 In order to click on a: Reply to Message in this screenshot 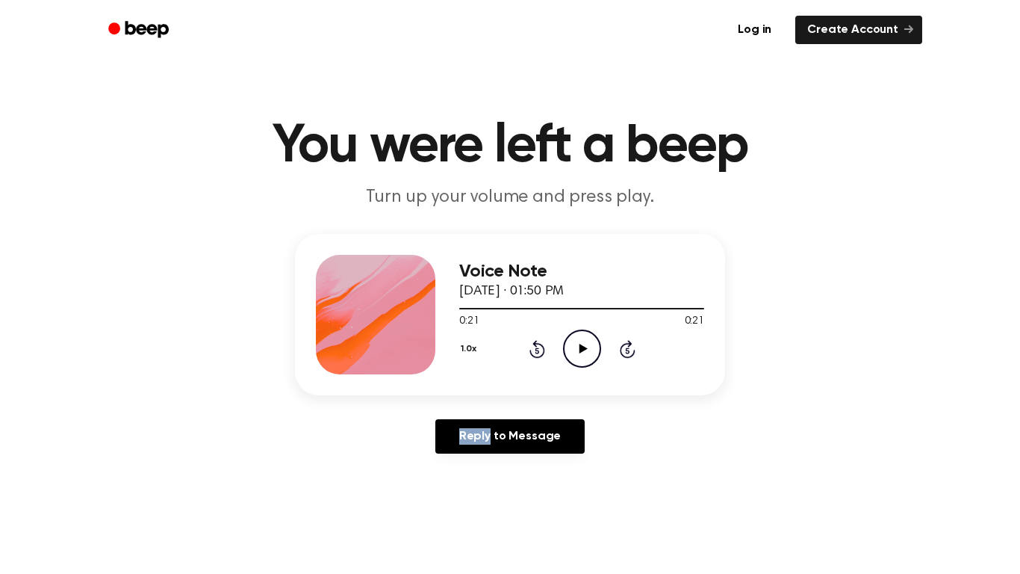, I will do `click(510, 436)`.